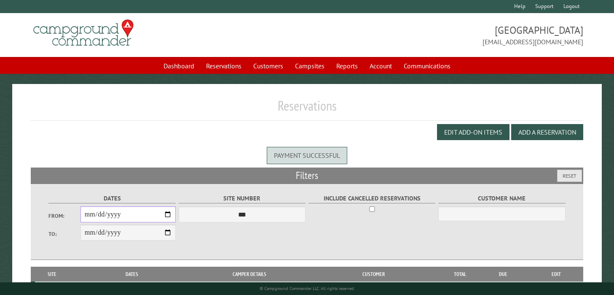  Describe the element at coordinates (179, 66) in the screenshot. I see `a: Dashboard` at that location.